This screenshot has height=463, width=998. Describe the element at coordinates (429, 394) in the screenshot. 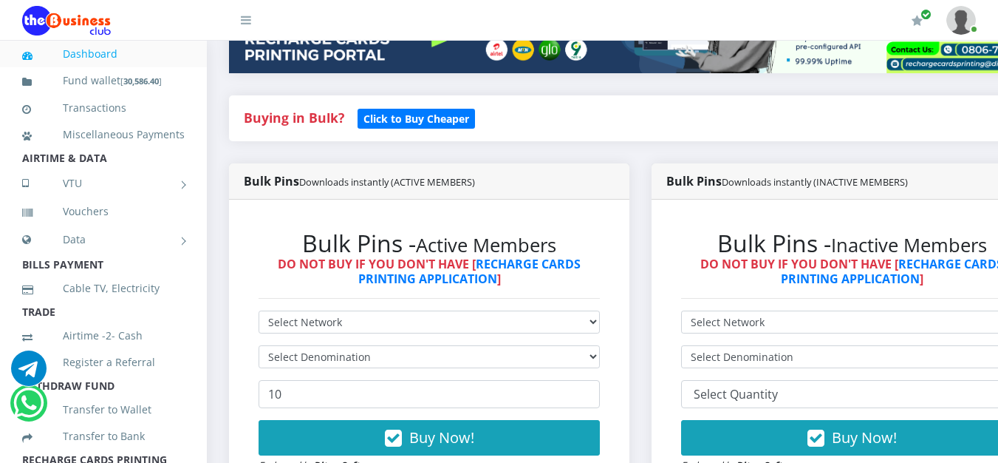

I see `input: Enter Quantity` at that location.